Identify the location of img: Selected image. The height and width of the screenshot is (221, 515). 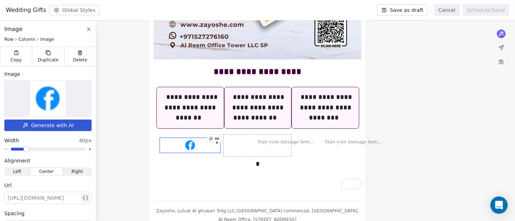
(48, 99).